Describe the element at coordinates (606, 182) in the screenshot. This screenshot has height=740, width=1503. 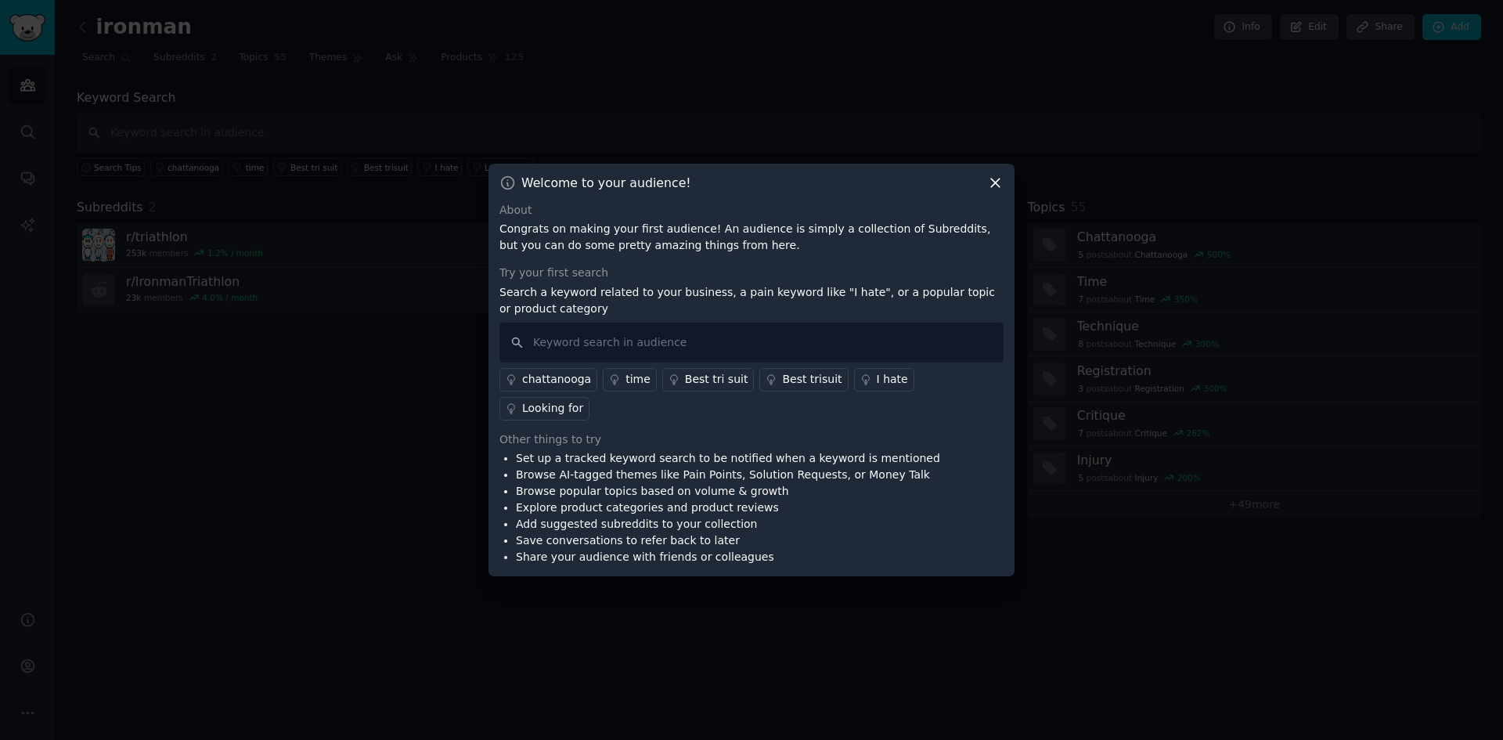
I see `h3: Welcome to your audience!` at that location.